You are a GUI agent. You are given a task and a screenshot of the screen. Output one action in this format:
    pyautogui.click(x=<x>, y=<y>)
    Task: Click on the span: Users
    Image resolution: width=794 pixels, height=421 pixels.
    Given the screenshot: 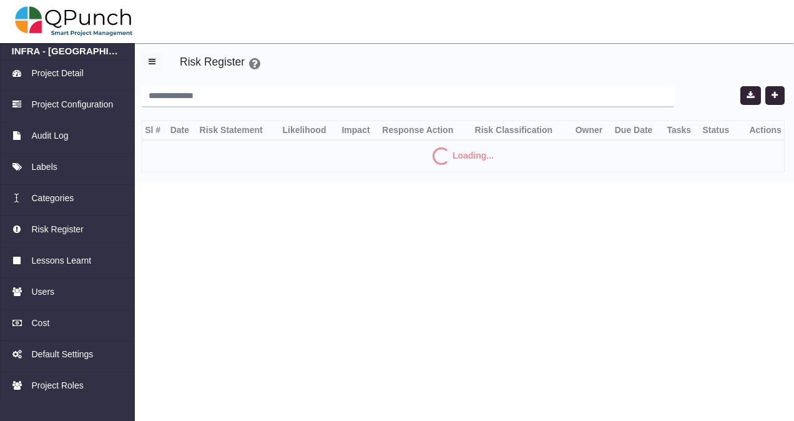 What is the action you would take?
    pyautogui.click(x=42, y=292)
    